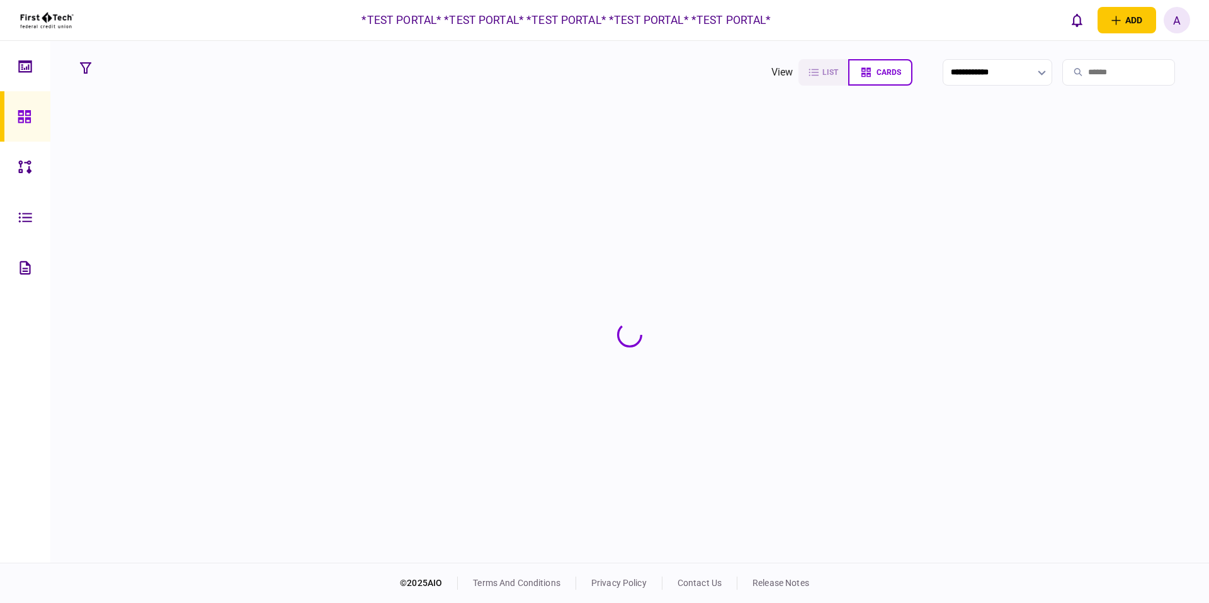 Image resolution: width=1209 pixels, height=603 pixels. I want to click on a: privacy policy, so click(619, 583).